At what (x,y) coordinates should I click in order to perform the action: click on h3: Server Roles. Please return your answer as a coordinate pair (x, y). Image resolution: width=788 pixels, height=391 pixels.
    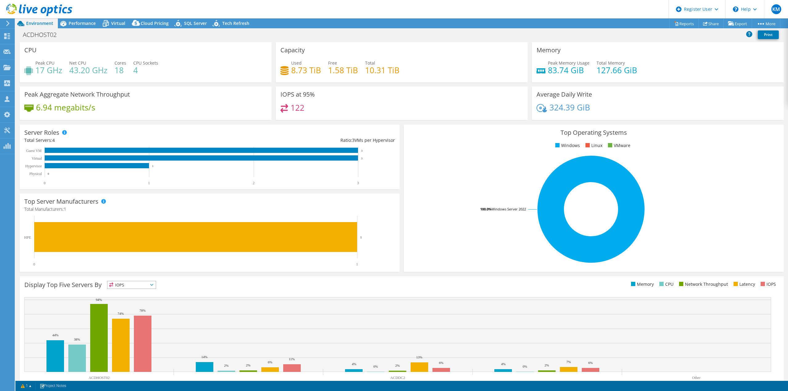
    Looking at the image, I should click on (42, 133).